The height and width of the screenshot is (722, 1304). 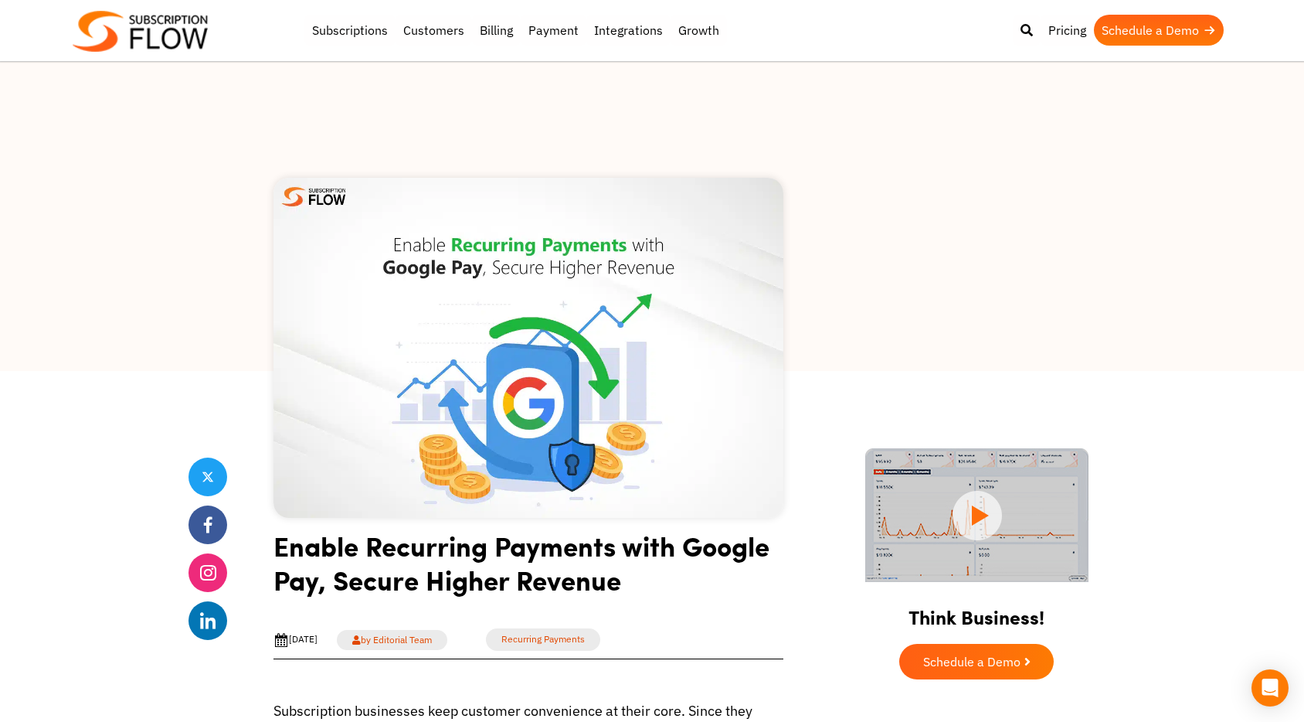 What do you see at coordinates (543, 639) in the screenshot?
I see `a: Recurring Payments` at bounding box center [543, 639].